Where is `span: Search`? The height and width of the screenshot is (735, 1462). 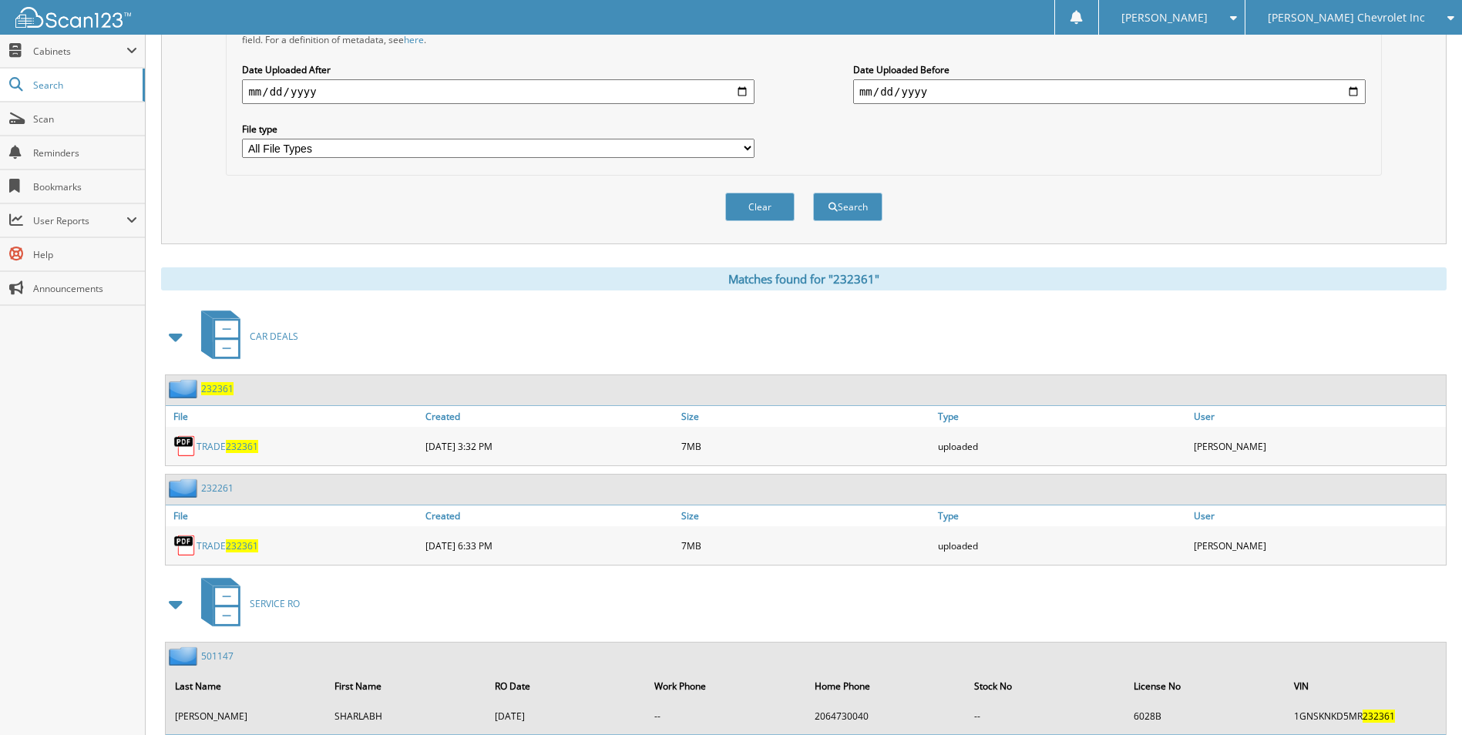
span: Search is located at coordinates (84, 85).